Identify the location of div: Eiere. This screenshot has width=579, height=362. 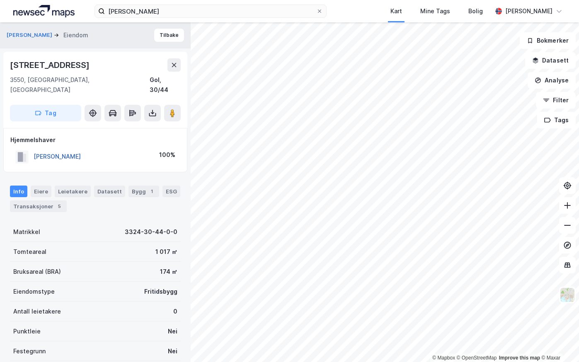
(41, 191).